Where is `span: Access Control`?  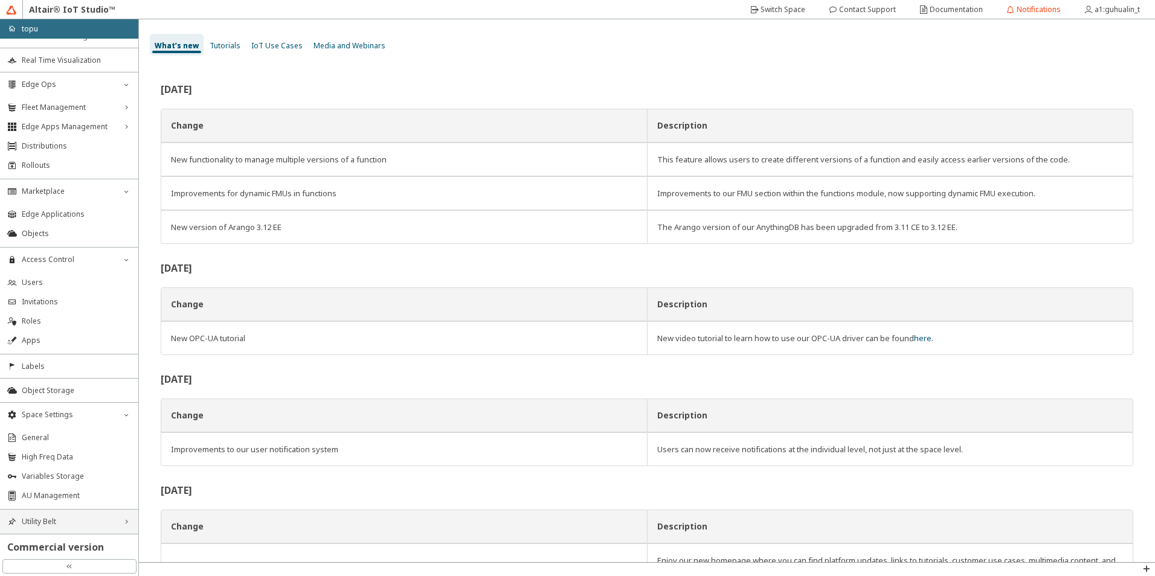
span: Access Control is located at coordinates (69, 260).